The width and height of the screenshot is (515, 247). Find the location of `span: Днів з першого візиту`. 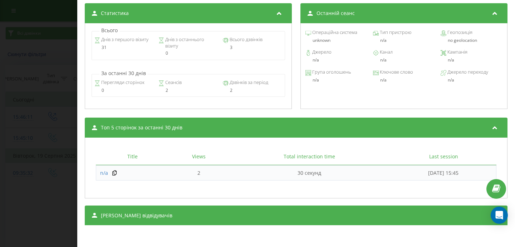

span: Днів з першого візиту is located at coordinates (124, 40).